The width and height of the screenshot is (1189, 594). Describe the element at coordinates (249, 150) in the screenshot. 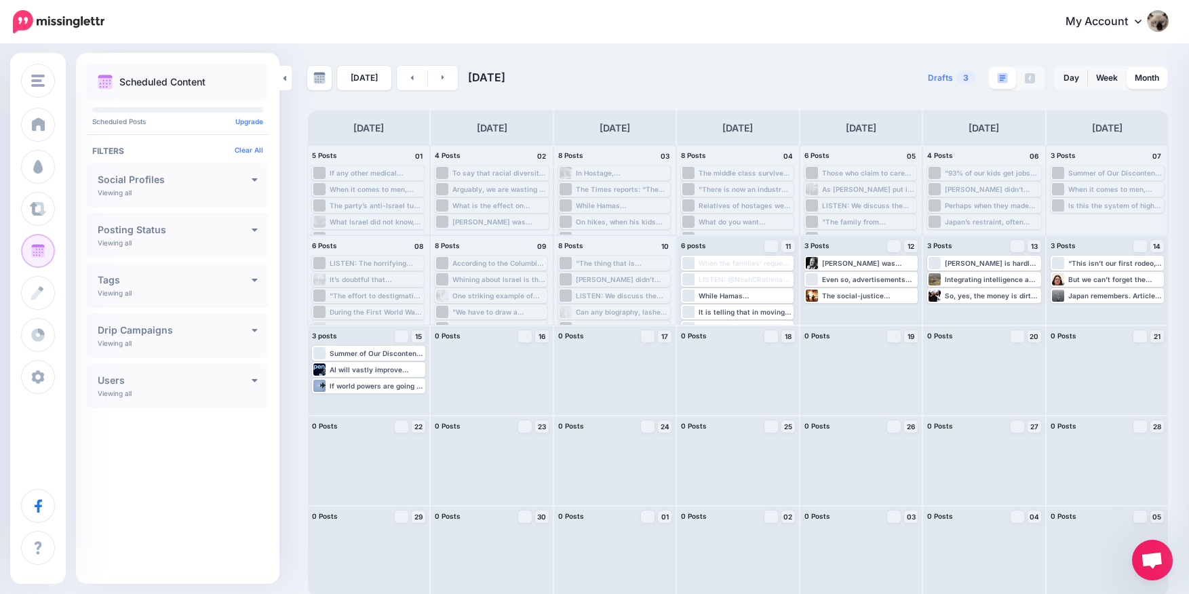

I see `a: Clear All` at that location.